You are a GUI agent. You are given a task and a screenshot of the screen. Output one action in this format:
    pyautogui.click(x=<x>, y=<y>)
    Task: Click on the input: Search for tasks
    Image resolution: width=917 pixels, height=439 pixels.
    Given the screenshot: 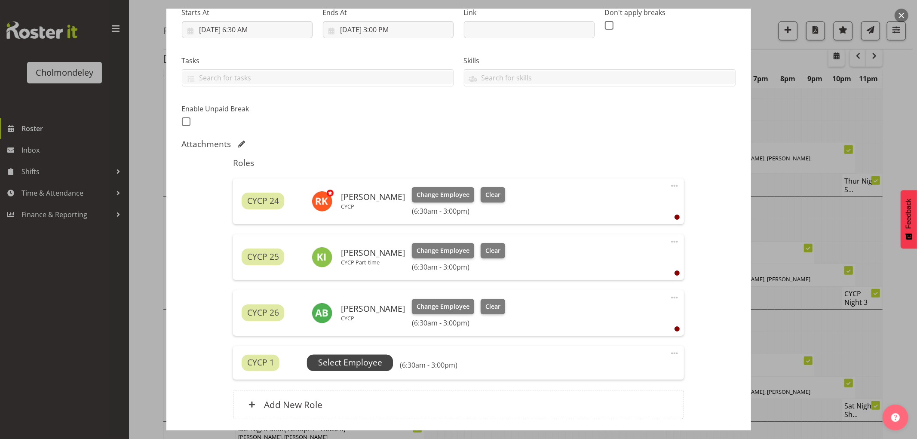 What is the action you would take?
    pyautogui.click(x=318, y=77)
    